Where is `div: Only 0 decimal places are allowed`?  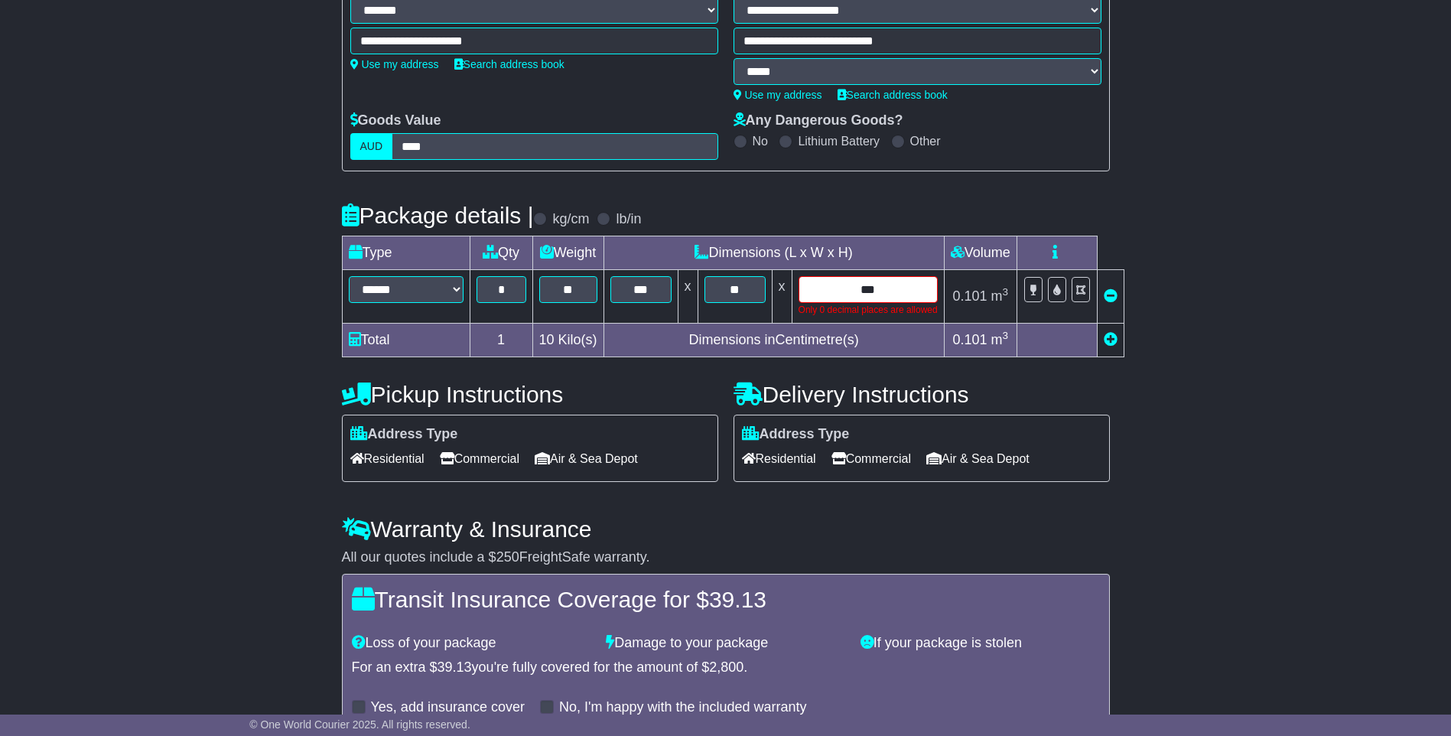 div: Only 0 decimal places are allowed is located at coordinates (868, 310).